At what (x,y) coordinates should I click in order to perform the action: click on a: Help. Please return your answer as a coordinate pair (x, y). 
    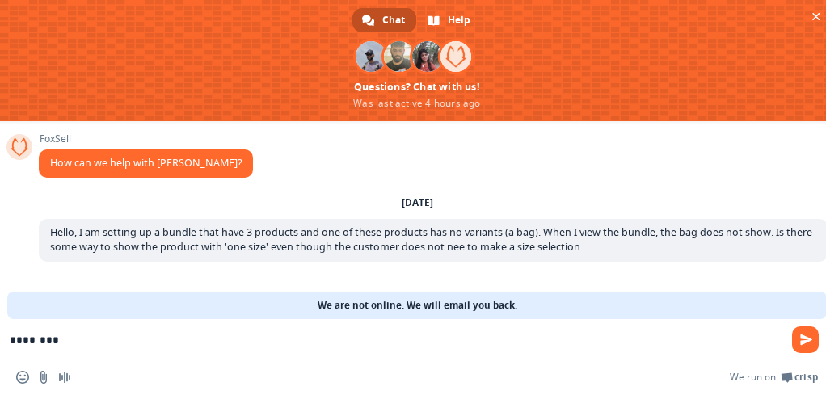
    Looking at the image, I should click on (449, 20).